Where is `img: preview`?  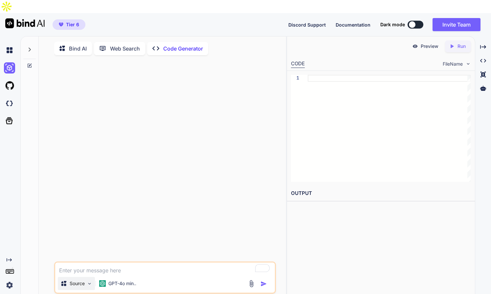
img: preview is located at coordinates (415, 46).